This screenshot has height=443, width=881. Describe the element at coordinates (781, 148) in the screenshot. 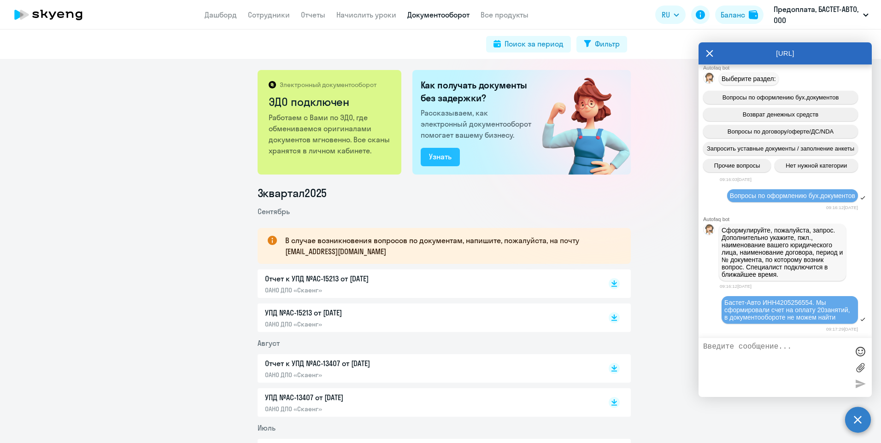

I see `span: Запросить уставные документы / заполнение анкеты` at that location.